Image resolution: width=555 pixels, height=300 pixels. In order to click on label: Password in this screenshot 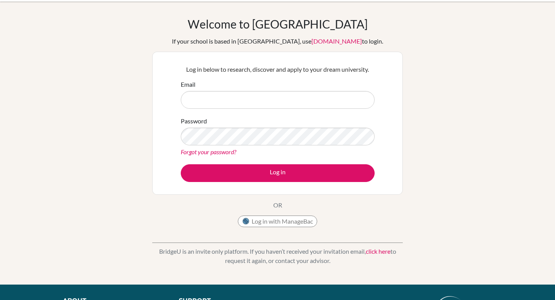, I will do `click(194, 121)`.